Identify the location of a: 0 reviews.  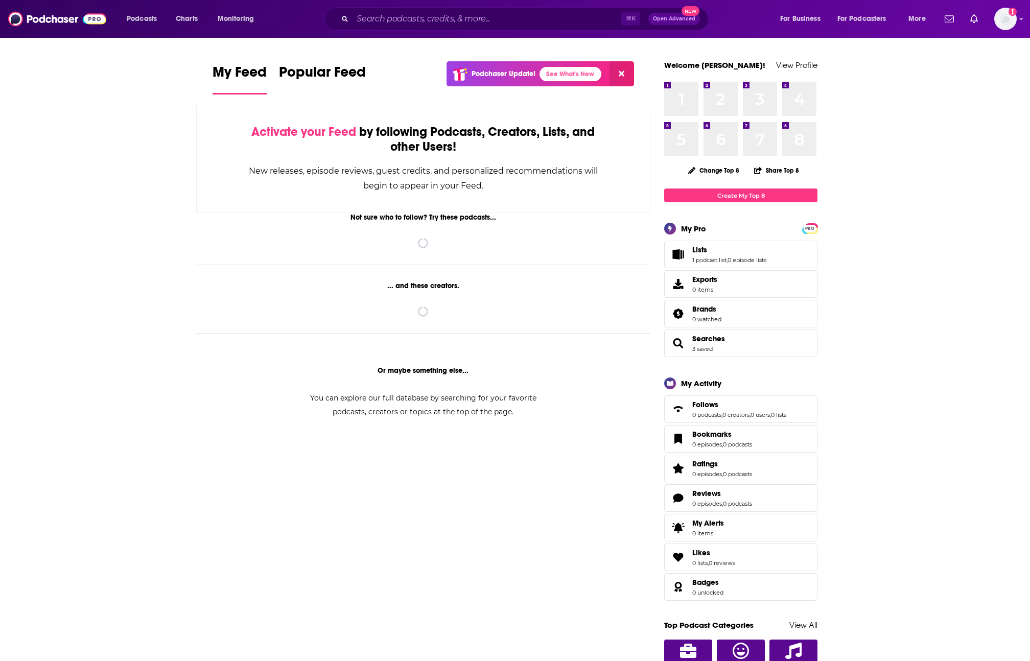
(722, 563).